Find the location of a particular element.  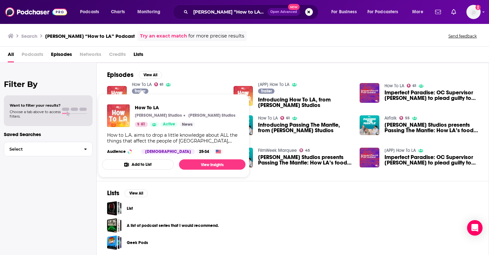

span: Want to filter your results? is located at coordinates (35, 105).